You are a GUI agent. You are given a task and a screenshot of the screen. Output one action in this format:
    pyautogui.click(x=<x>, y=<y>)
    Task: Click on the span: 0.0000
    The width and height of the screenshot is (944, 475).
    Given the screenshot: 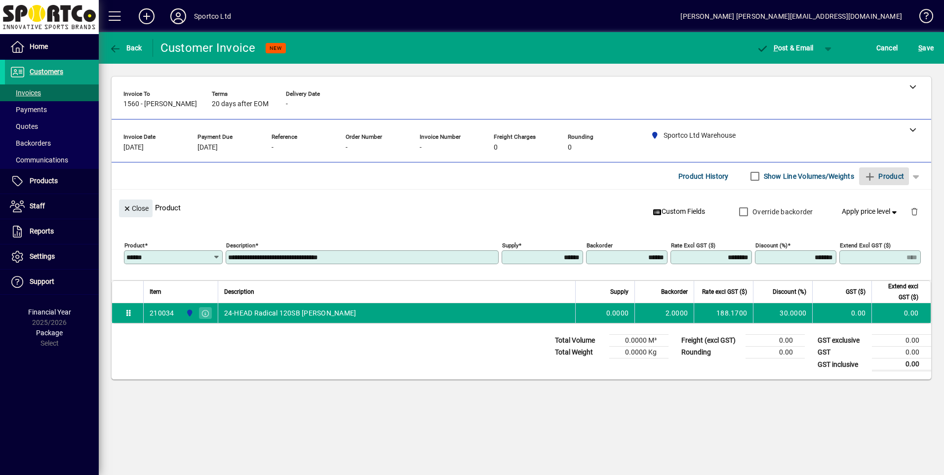 What is the action you would take?
    pyautogui.click(x=618, y=313)
    